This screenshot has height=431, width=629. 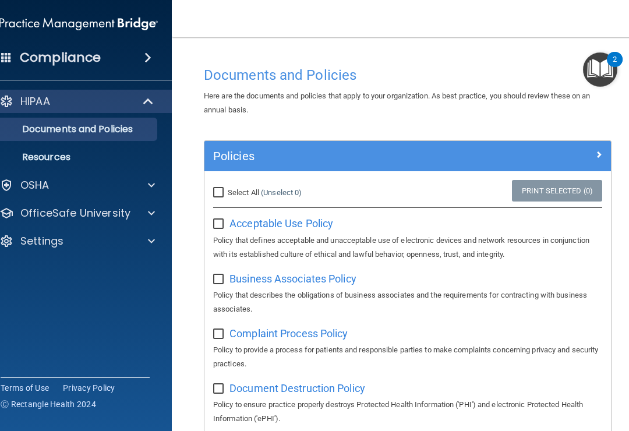 I want to click on span: Ⓒ Rectangle Health 2024, so click(x=48, y=404).